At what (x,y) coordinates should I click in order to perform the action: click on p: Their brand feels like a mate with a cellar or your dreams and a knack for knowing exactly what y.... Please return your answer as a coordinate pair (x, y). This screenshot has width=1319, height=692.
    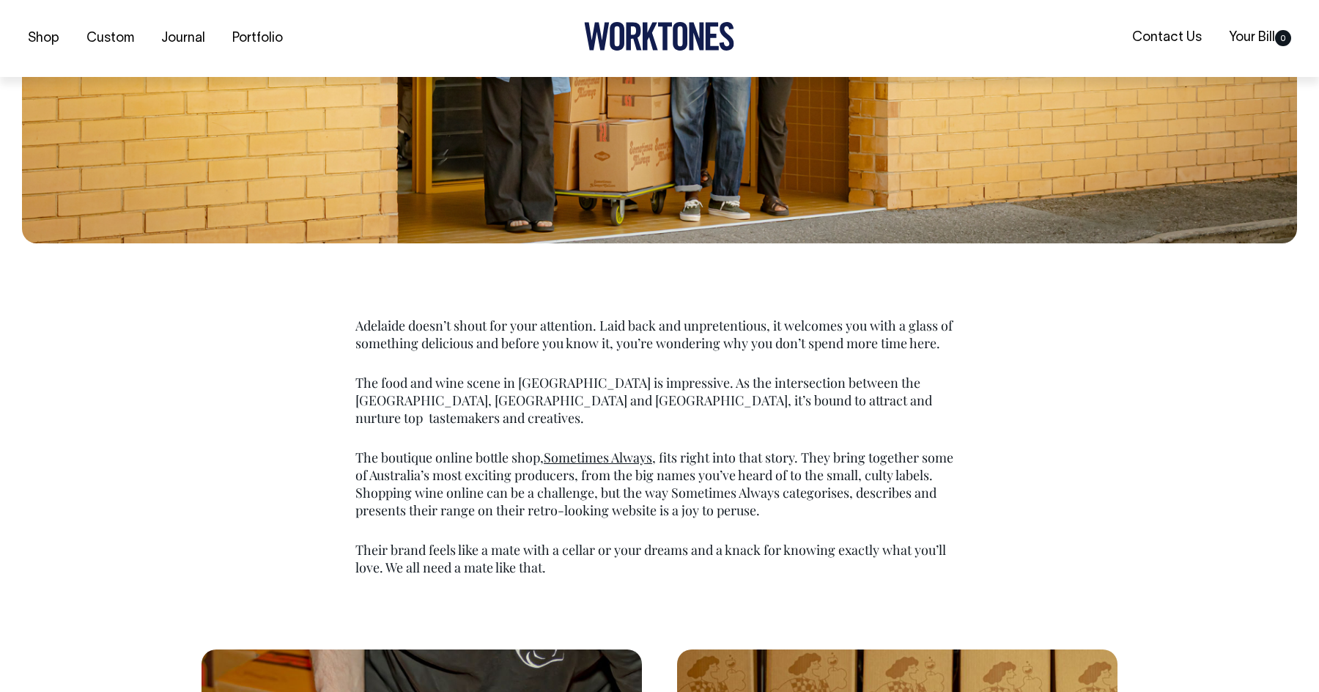
    Looking at the image, I should click on (660, 559).